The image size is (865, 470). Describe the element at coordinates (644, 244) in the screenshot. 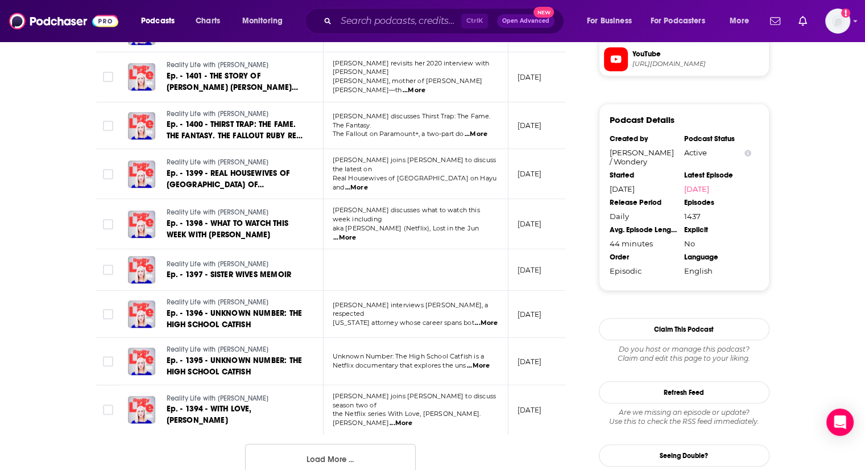

I see `div: 44 minutes` at that location.